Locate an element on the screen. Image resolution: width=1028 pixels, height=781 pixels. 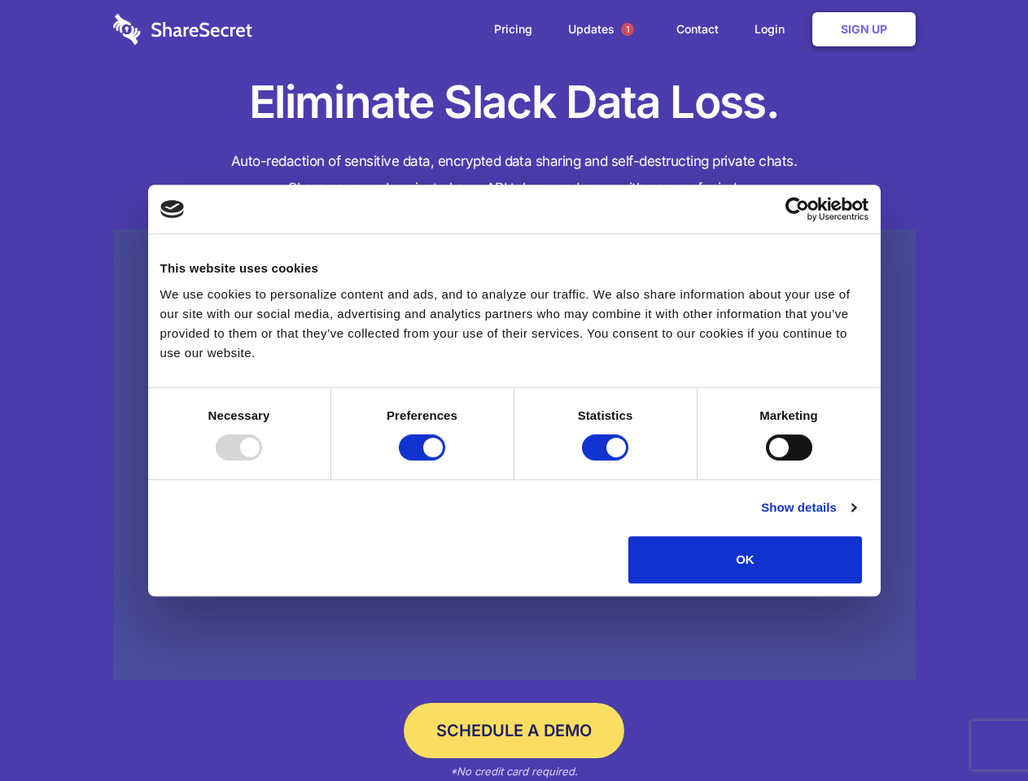
a: Pricing is located at coordinates (513, 29).